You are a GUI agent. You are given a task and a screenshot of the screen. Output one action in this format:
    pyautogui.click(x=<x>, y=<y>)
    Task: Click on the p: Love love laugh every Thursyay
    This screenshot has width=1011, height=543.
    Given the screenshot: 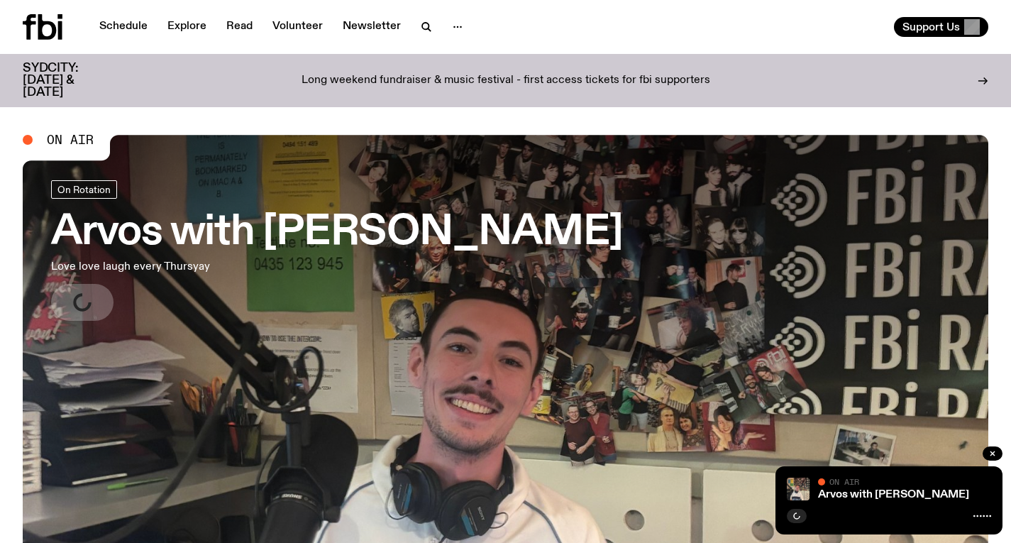 What is the action you would take?
    pyautogui.click(x=233, y=267)
    